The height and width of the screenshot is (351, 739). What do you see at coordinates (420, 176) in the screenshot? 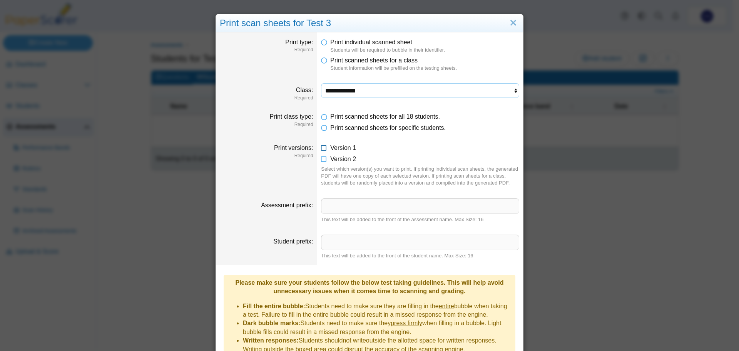
I see `div: Select which version(s) you want to print. If printing individual scan sheets, the generated PDF ...` at bounding box center [420, 176].